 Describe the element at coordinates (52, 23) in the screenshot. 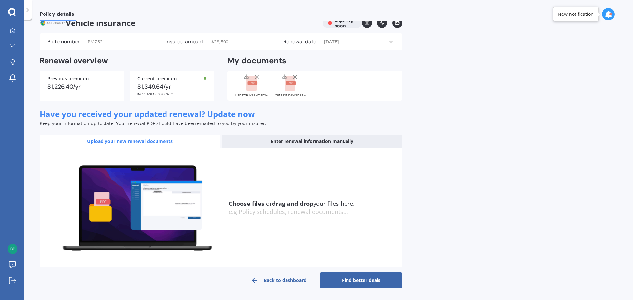

I see `img: Assurant.png` at that location.